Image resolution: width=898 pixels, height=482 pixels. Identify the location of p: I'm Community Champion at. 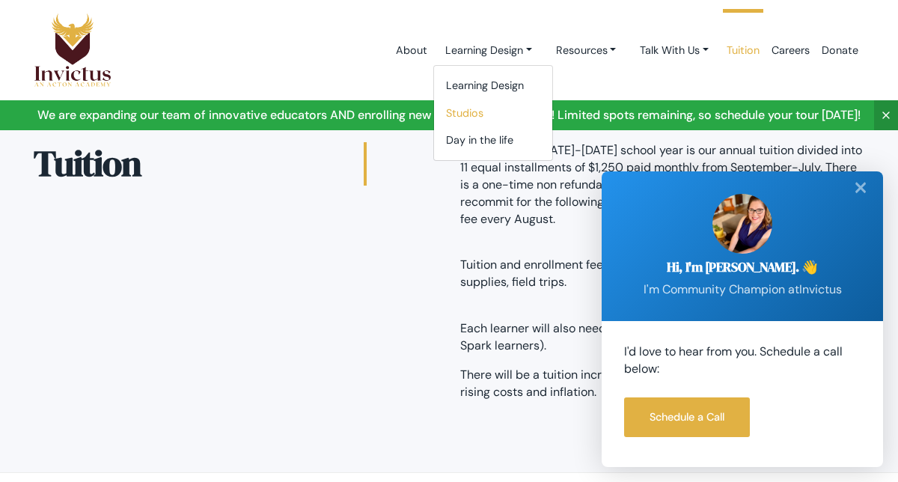
(742, 290).